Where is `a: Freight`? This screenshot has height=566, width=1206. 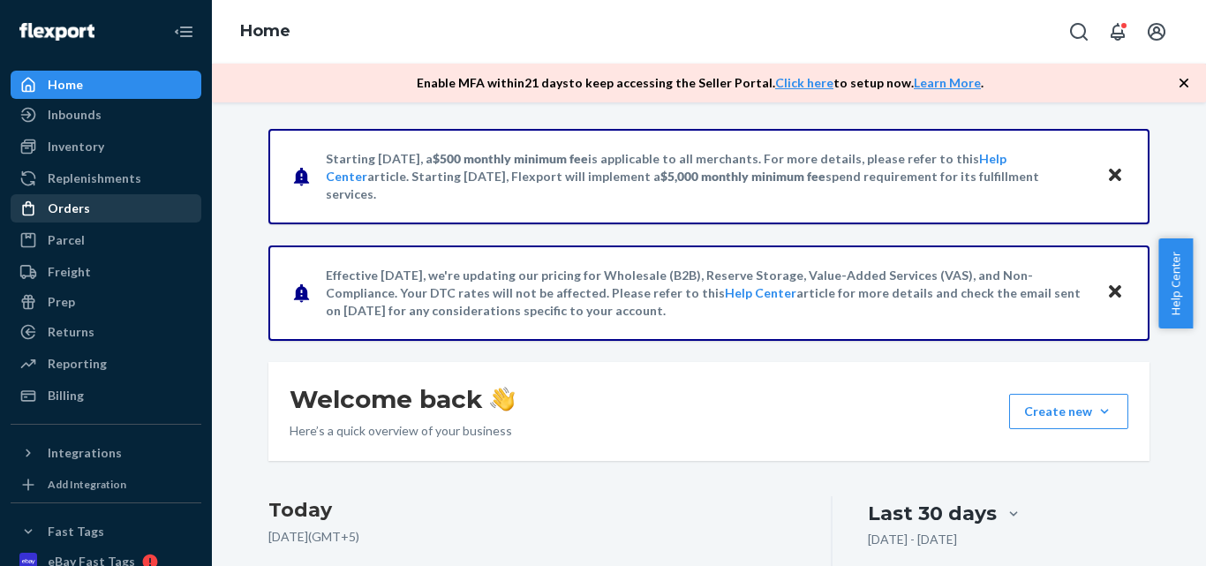
a: Freight is located at coordinates (106, 272).